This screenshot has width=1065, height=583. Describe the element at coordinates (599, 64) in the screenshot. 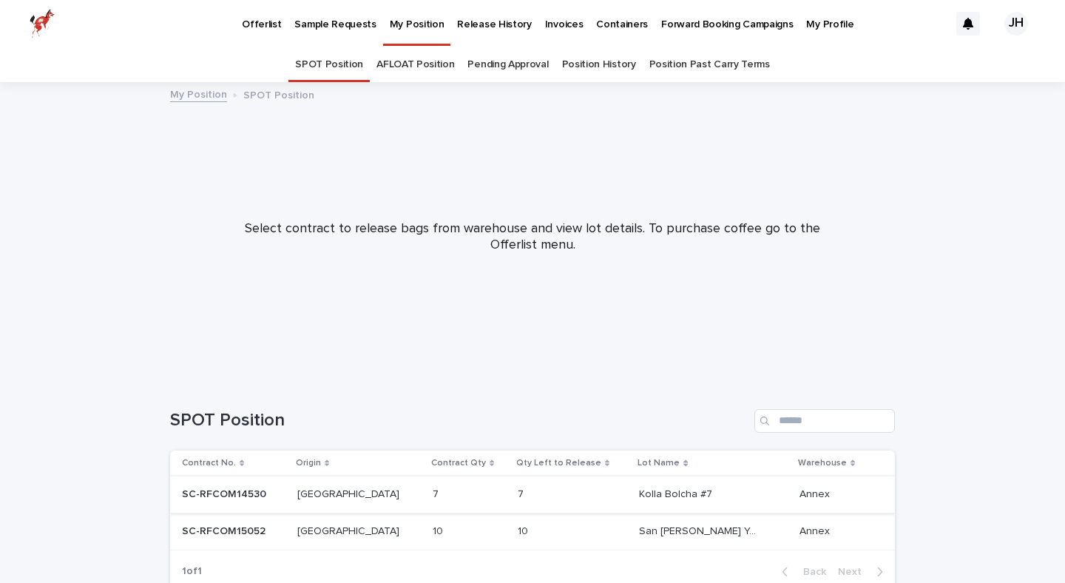

I see `a: Position History` at that location.